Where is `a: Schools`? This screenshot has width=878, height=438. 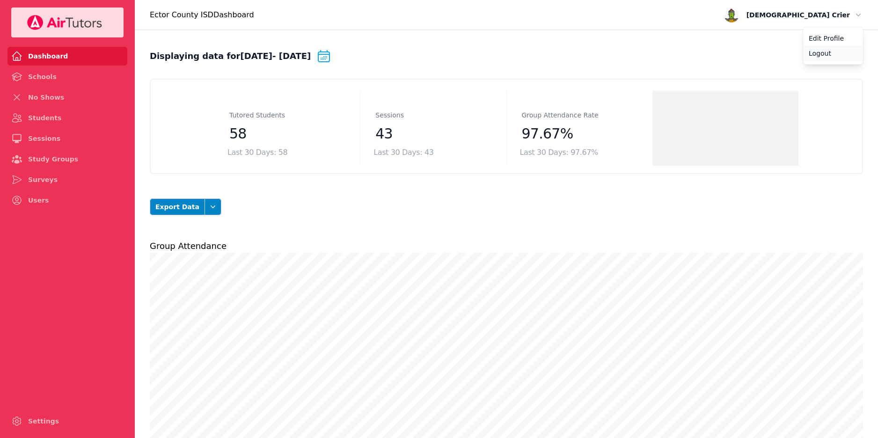
a: Schools is located at coordinates (67, 77).